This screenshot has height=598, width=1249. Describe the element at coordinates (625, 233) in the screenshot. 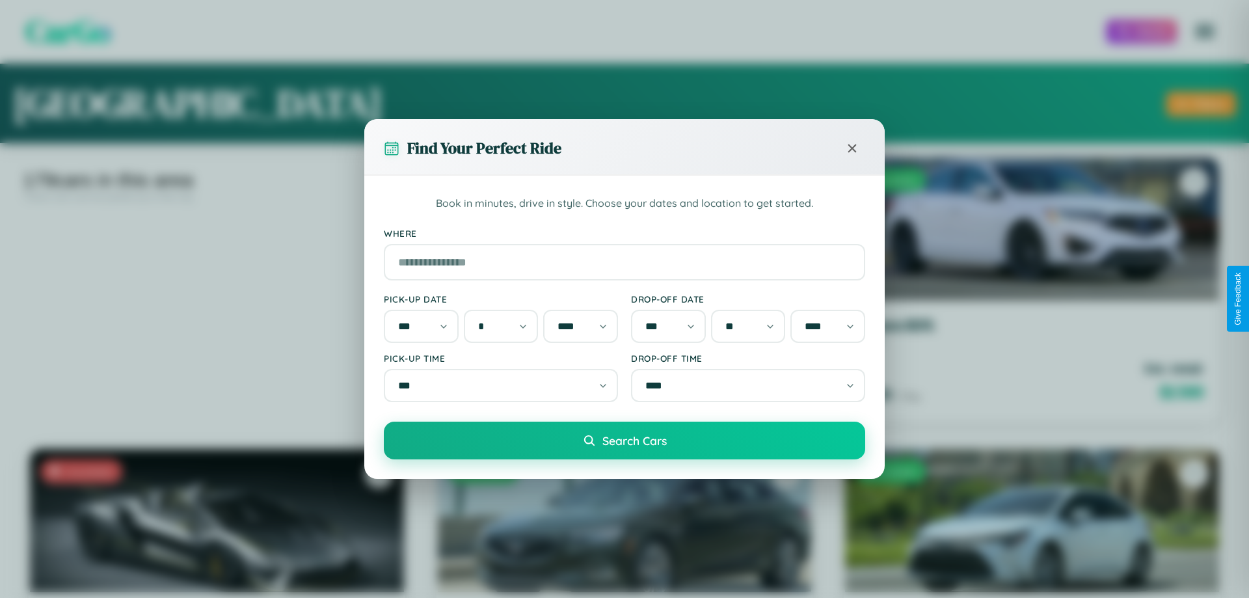

I see `label: Where` at that location.